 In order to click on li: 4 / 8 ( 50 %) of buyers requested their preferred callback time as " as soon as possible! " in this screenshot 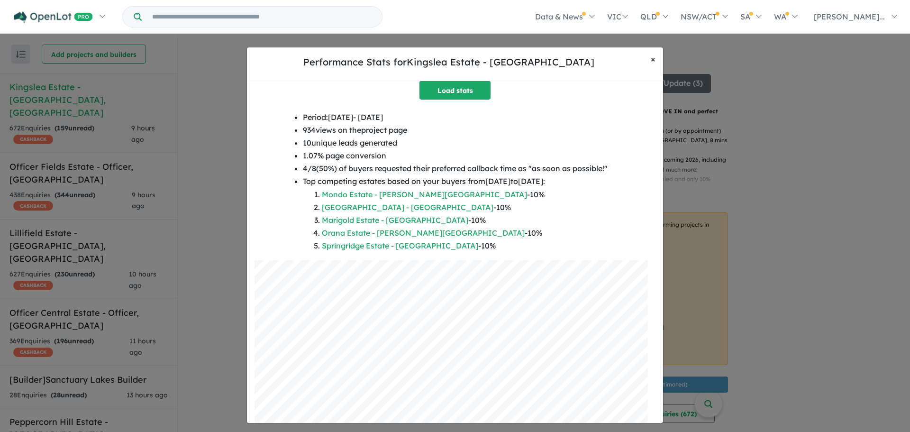, I will do `click(455, 168)`.